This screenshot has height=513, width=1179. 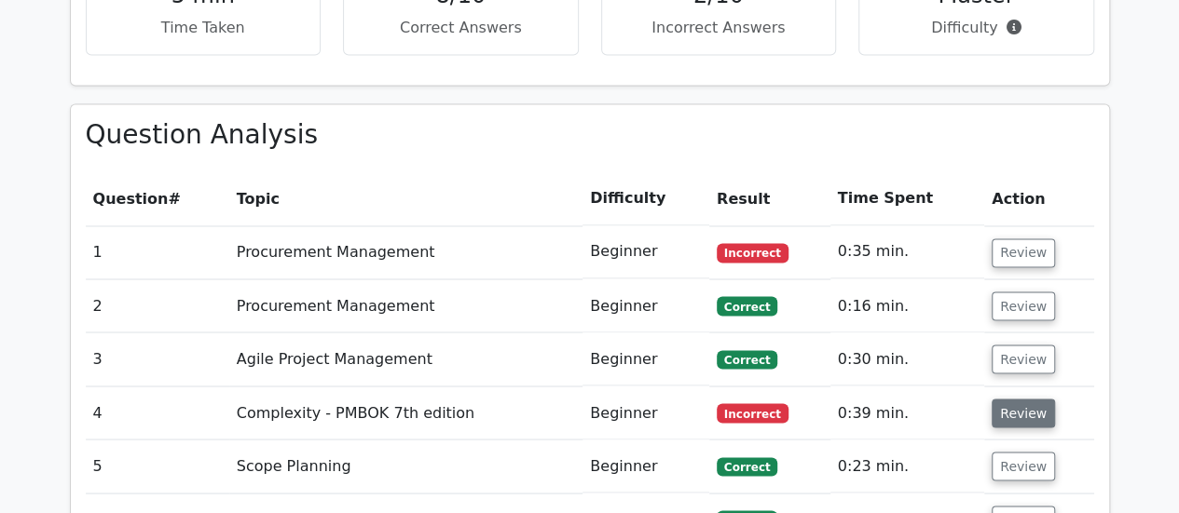 I want to click on td: 0:16 min., so click(x=907, y=306).